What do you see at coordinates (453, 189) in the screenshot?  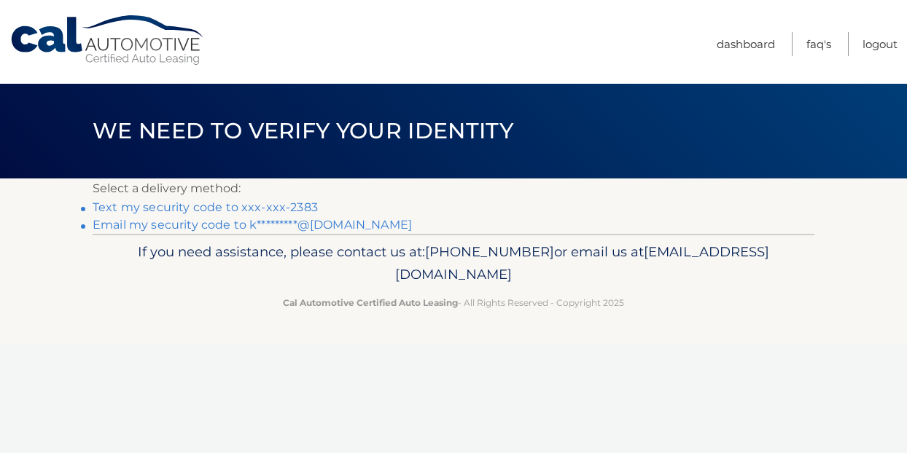 I see `p: Select a delivery method:` at bounding box center [453, 189].